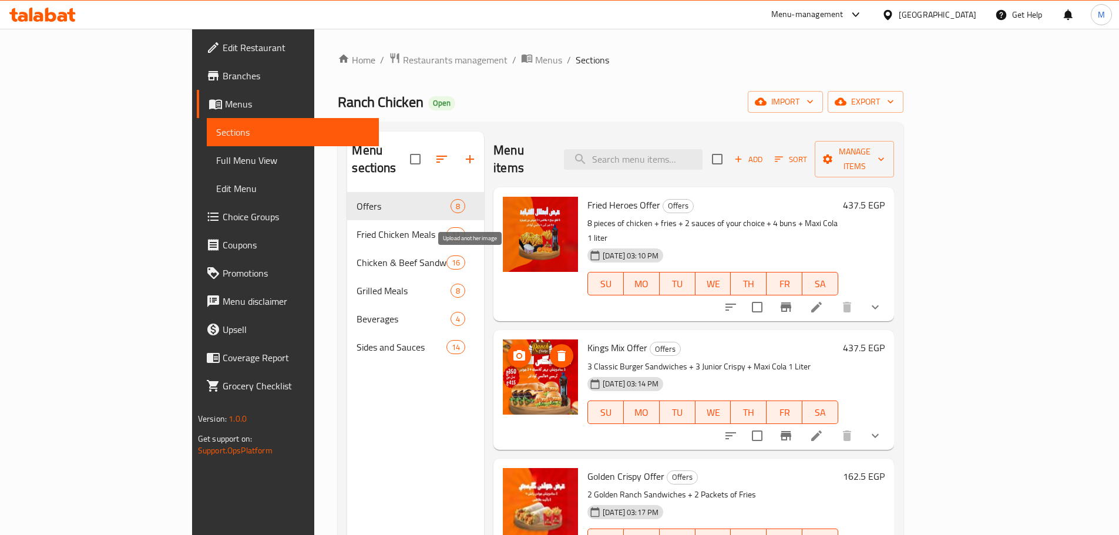  Describe the element at coordinates (212, 419) in the screenshot. I see `span: Version:` at that location.